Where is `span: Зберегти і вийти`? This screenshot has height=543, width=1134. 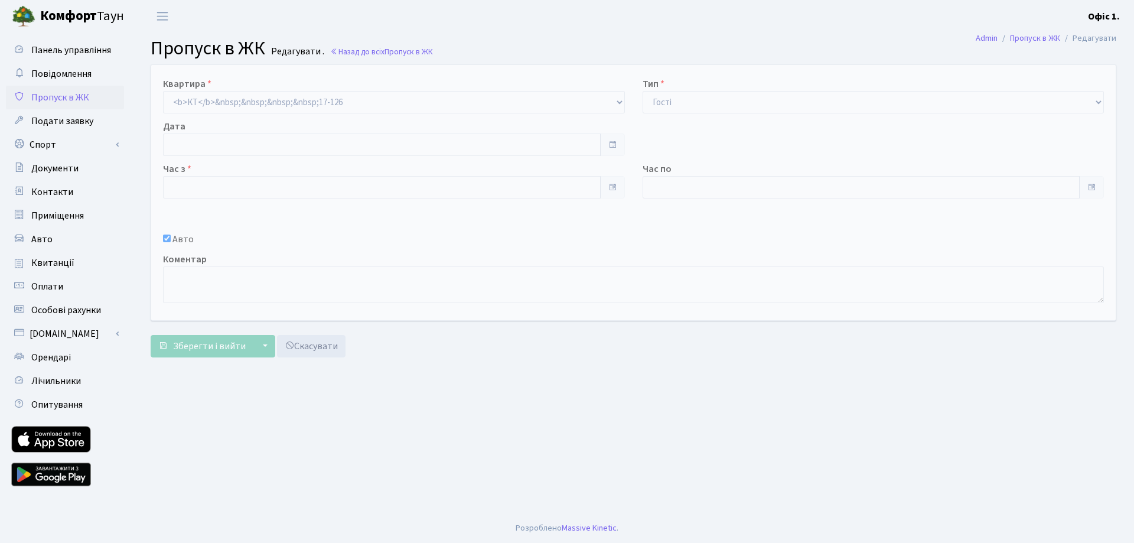 span: Зберегти і вийти is located at coordinates (209, 346).